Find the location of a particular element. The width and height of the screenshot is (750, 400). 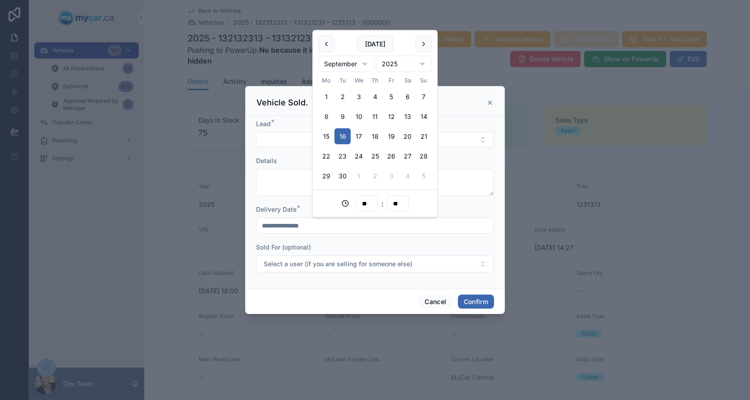

th: Saturday is located at coordinates (407, 80).